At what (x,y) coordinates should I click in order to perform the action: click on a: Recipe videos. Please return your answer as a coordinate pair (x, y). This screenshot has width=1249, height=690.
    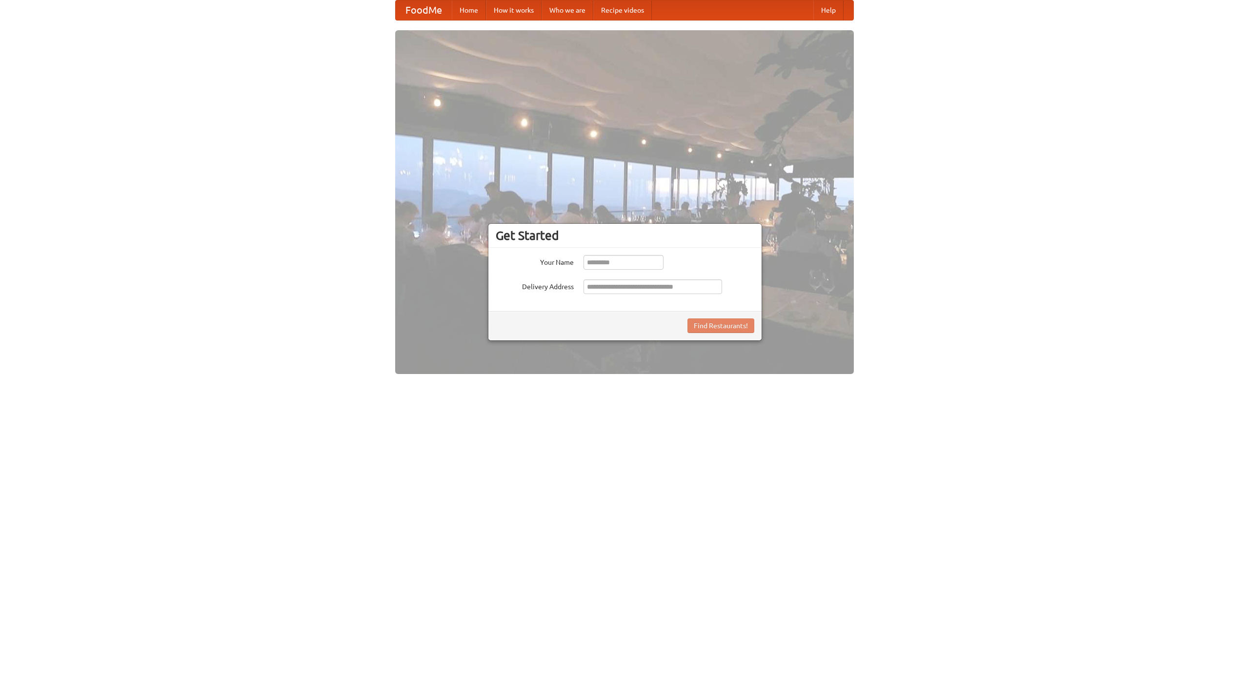
    Looking at the image, I should click on (622, 10).